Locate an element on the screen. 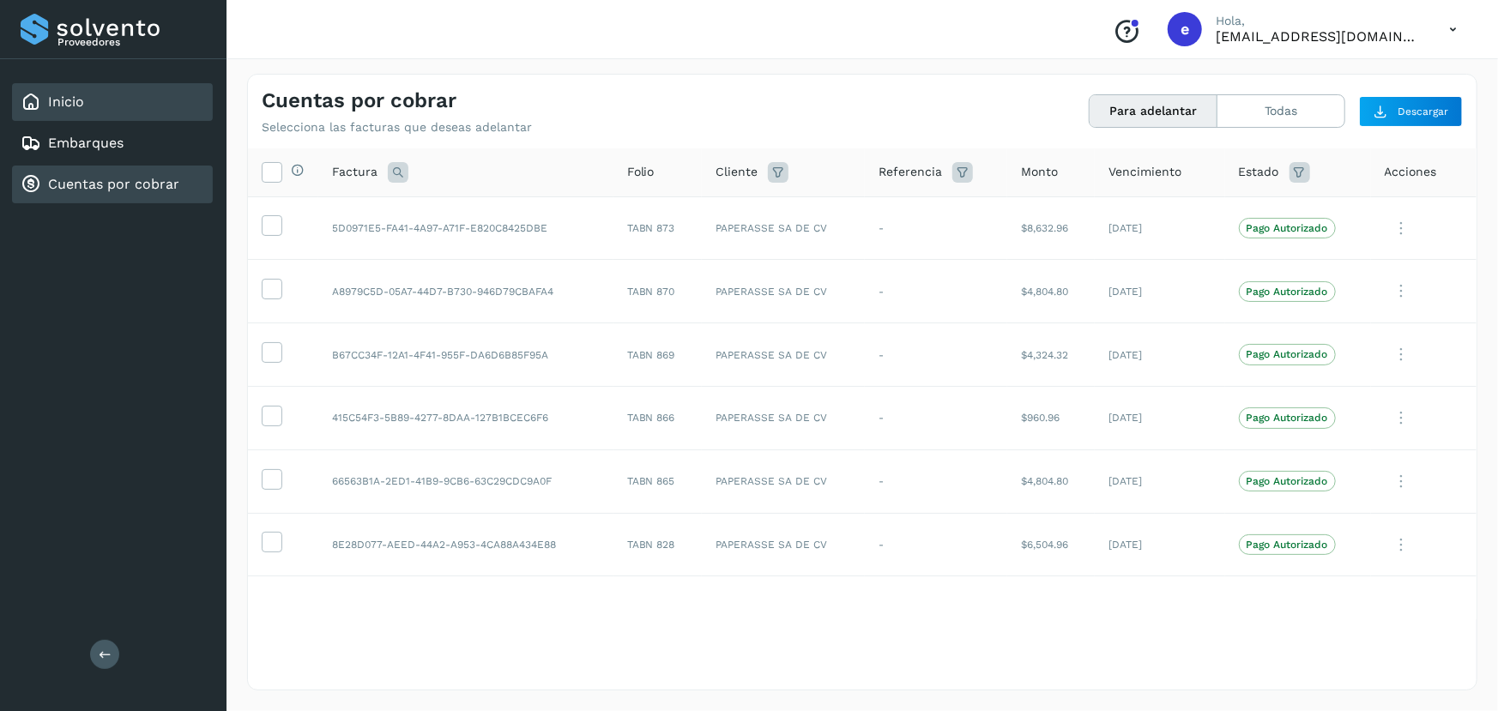 Image resolution: width=1498 pixels, height=711 pixels. td: TABN 870 is located at coordinates (657, 292).